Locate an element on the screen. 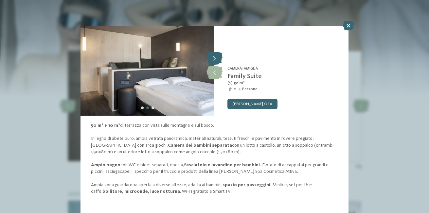 The image size is (429, 213). div: Carousel Pagination is located at coordinates (147, 108).